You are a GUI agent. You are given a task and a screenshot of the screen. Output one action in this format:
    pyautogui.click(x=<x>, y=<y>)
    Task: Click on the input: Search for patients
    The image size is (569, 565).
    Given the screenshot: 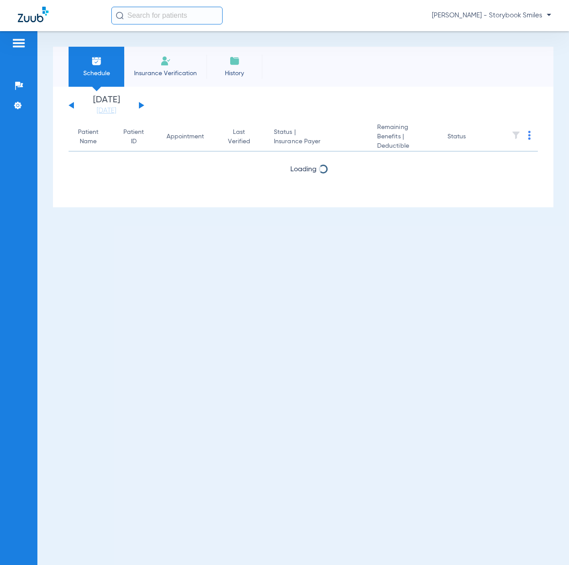 What is the action you would take?
    pyautogui.click(x=167, y=16)
    